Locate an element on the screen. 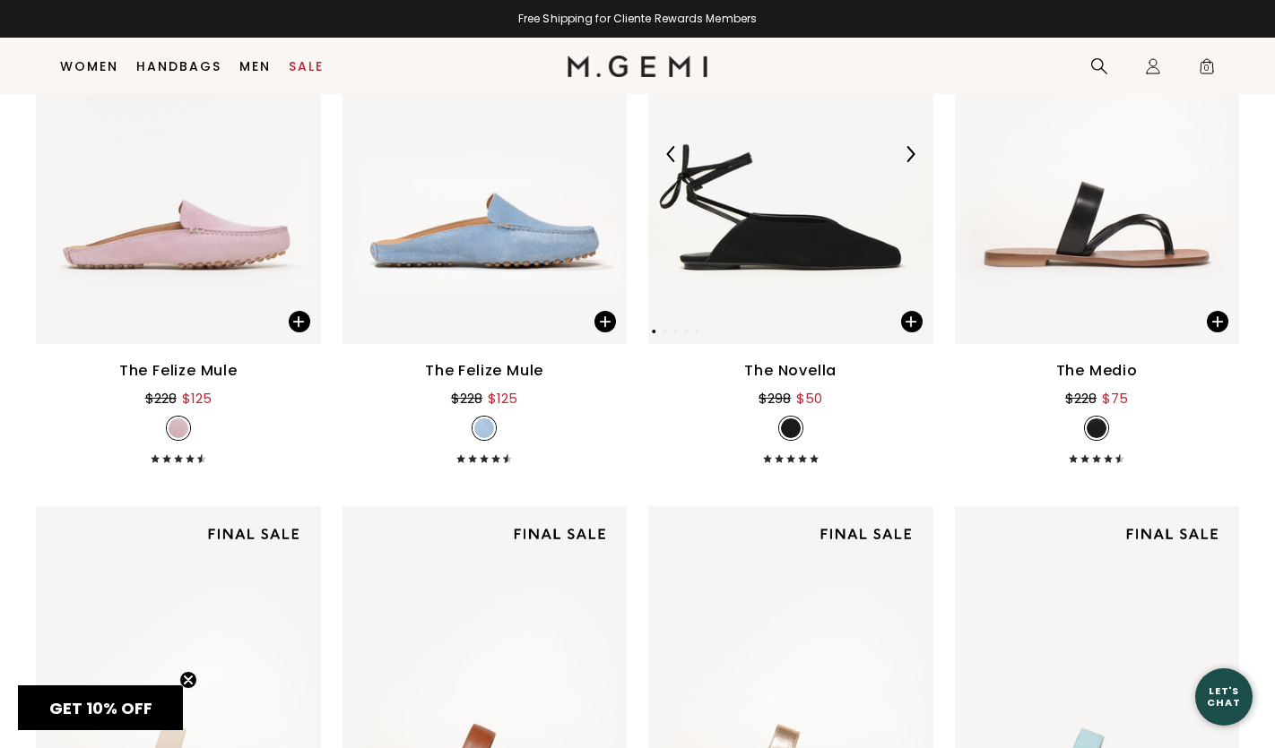 This screenshot has height=748, width=1275. div: The Medio is located at coordinates (1096, 371).